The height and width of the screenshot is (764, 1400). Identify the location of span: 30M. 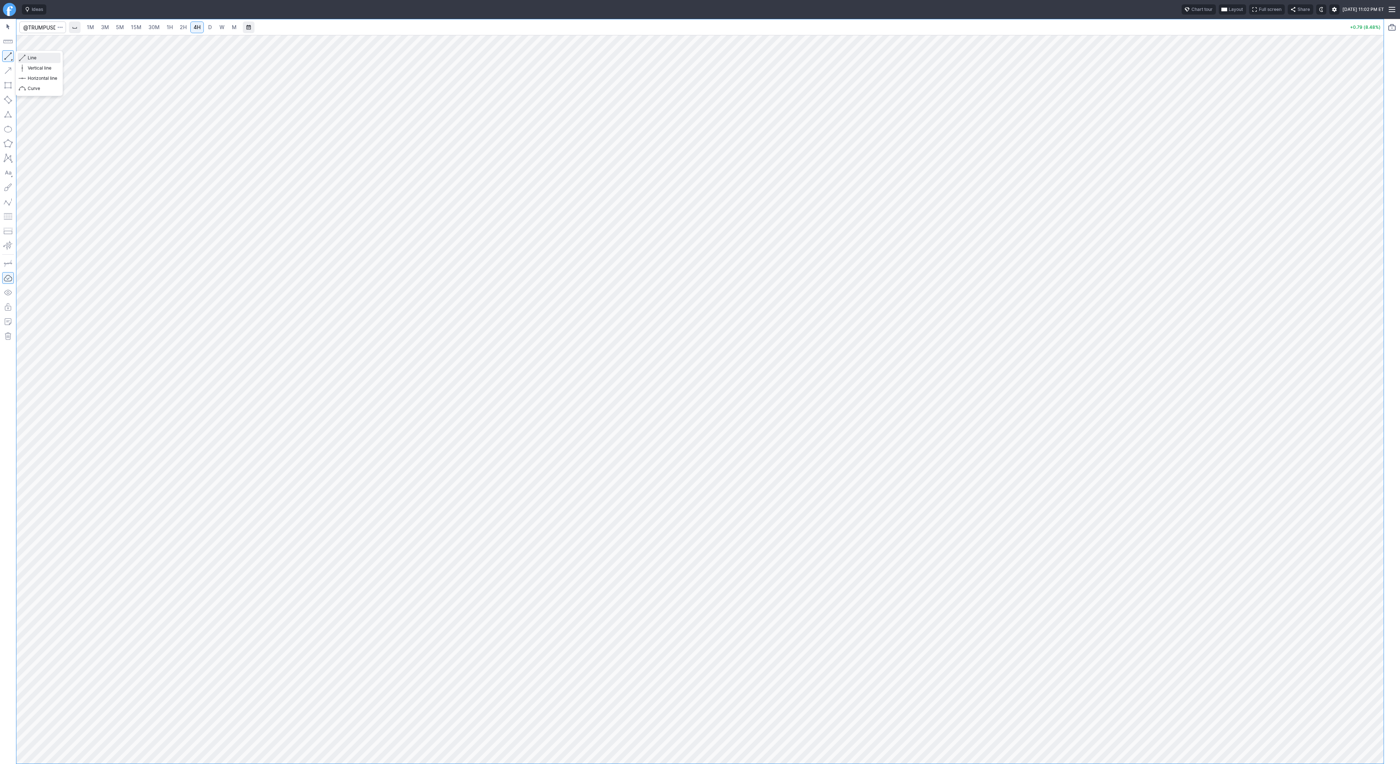
(154, 27).